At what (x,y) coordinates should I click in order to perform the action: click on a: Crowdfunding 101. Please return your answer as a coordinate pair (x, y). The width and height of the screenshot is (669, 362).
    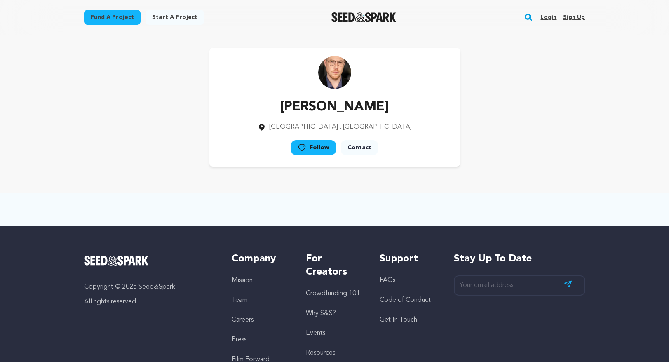
    Looking at the image, I should click on (333, 293).